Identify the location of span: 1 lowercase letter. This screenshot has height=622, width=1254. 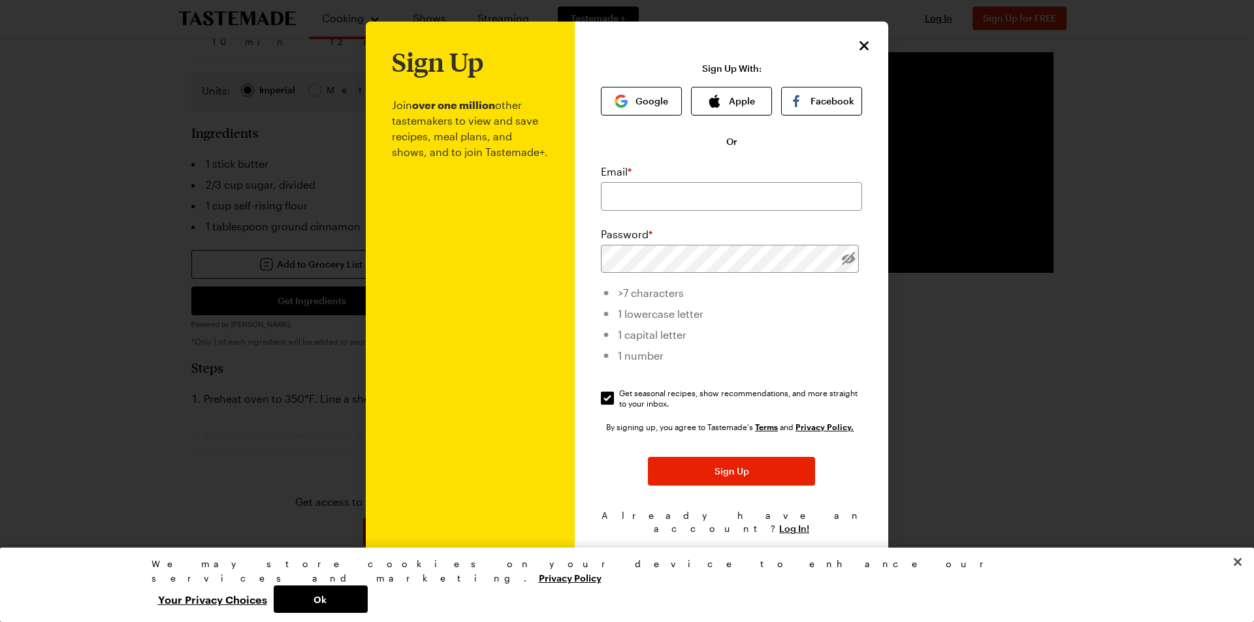
(660, 313).